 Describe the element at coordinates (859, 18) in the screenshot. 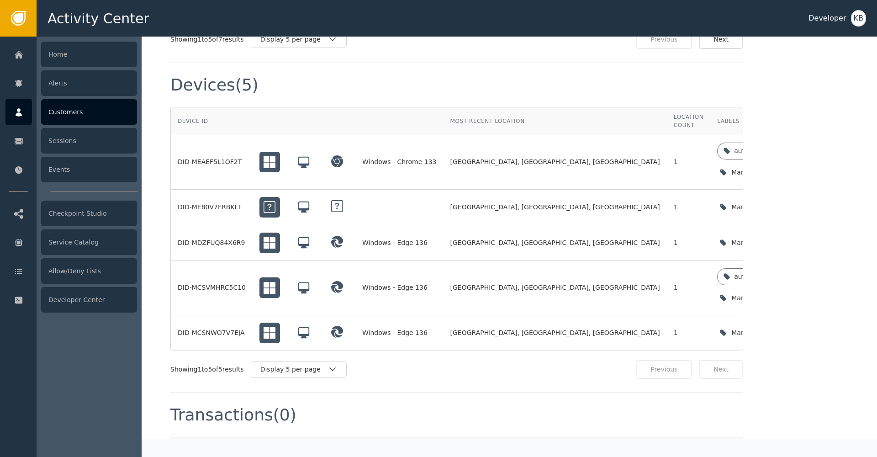

I see `div: KB` at that location.